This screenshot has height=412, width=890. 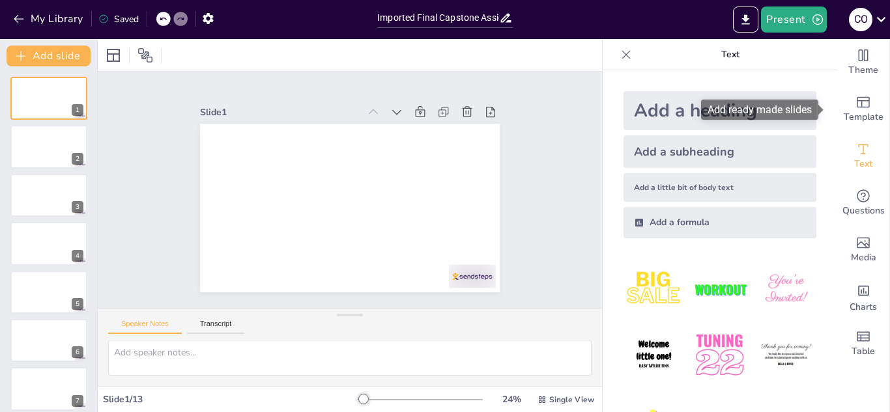 What do you see at coordinates (653, 355) in the screenshot?
I see `img: 4.jpeg` at bounding box center [653, 355].